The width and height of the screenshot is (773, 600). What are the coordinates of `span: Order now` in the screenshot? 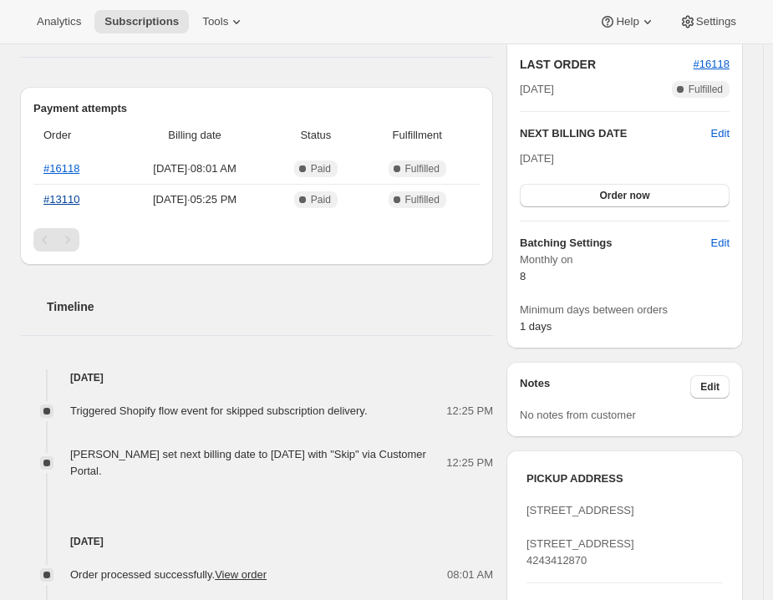 It's located at (624, 195).